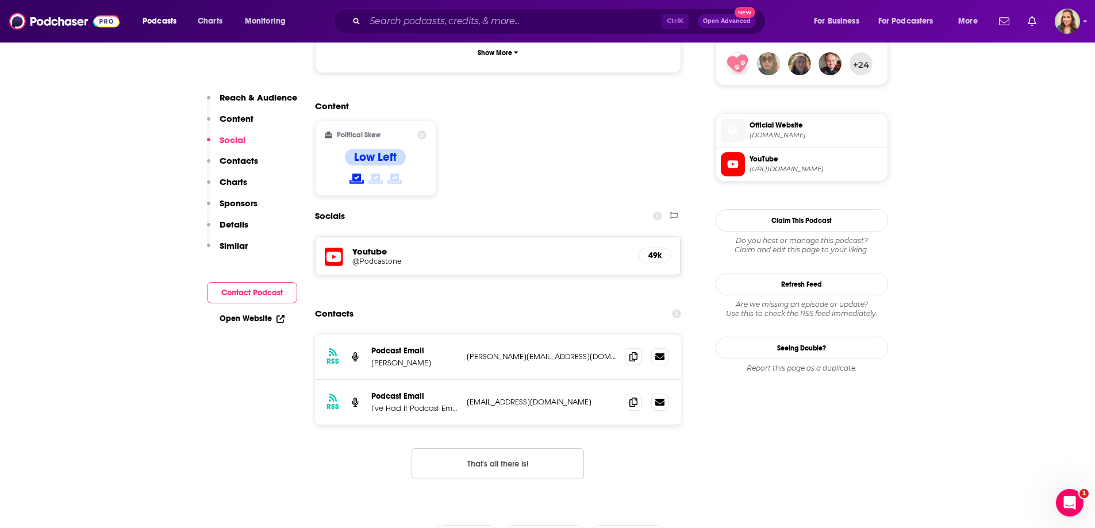 This screenshot has width=1095, height=528. I want to click on img: missusrsoden, so click(768, 64).